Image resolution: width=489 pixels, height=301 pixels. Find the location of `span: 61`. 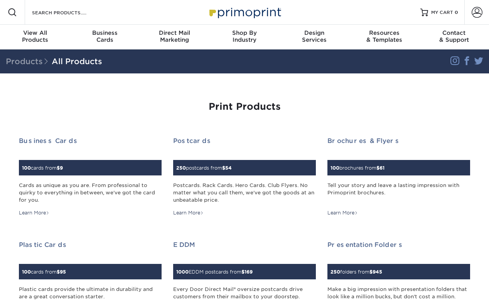

span: 61 is located at coordinates (382, 167).